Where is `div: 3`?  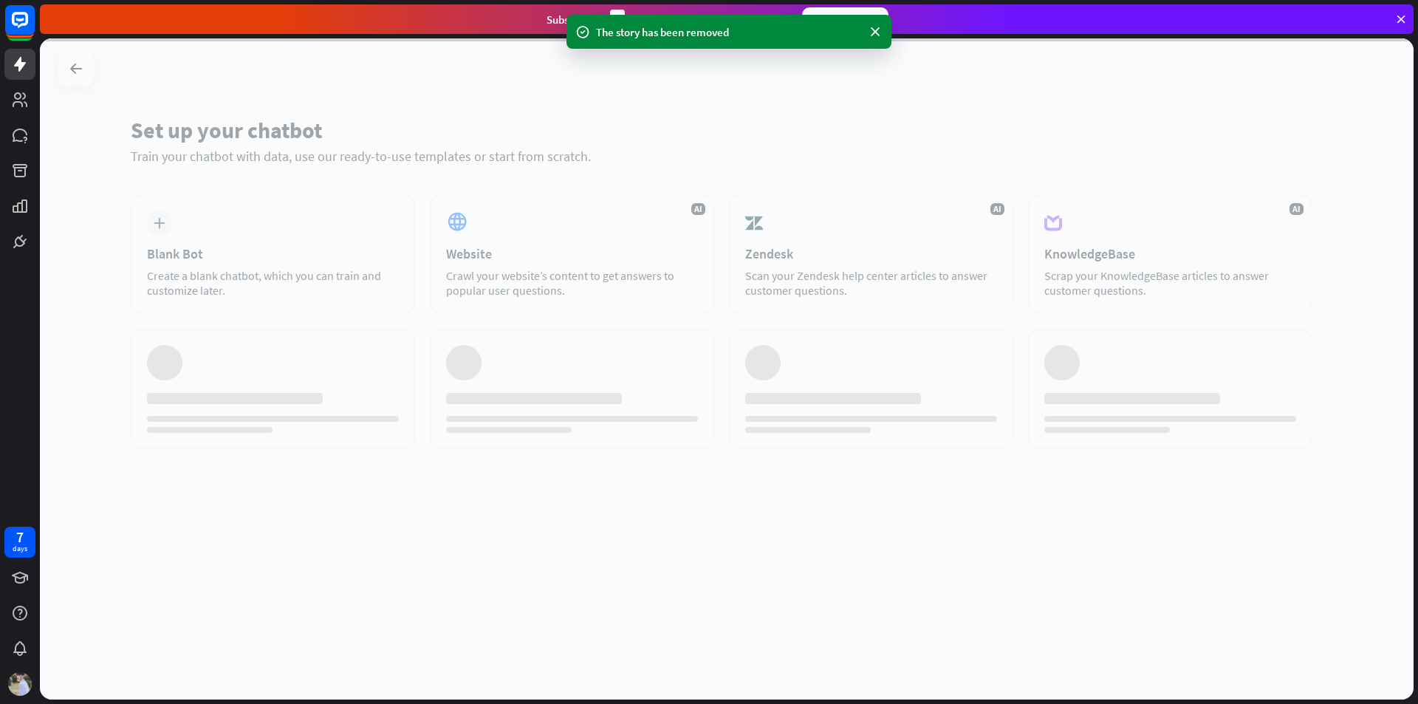 div: 3 is located at coordinates (617, 19).